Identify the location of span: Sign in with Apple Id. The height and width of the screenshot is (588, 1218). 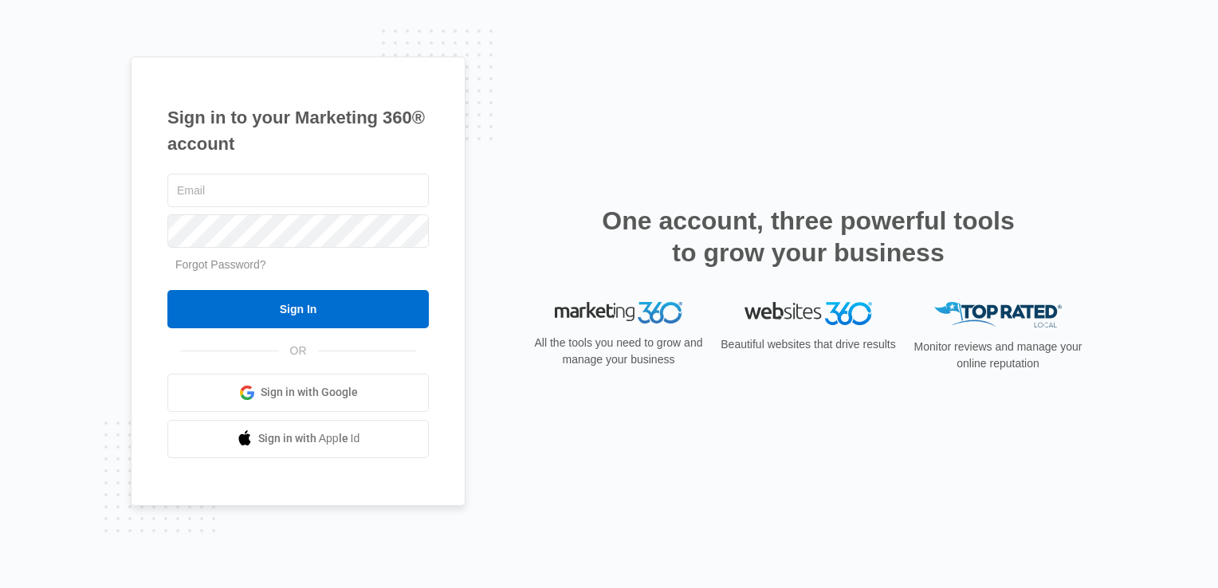
(309, 438).